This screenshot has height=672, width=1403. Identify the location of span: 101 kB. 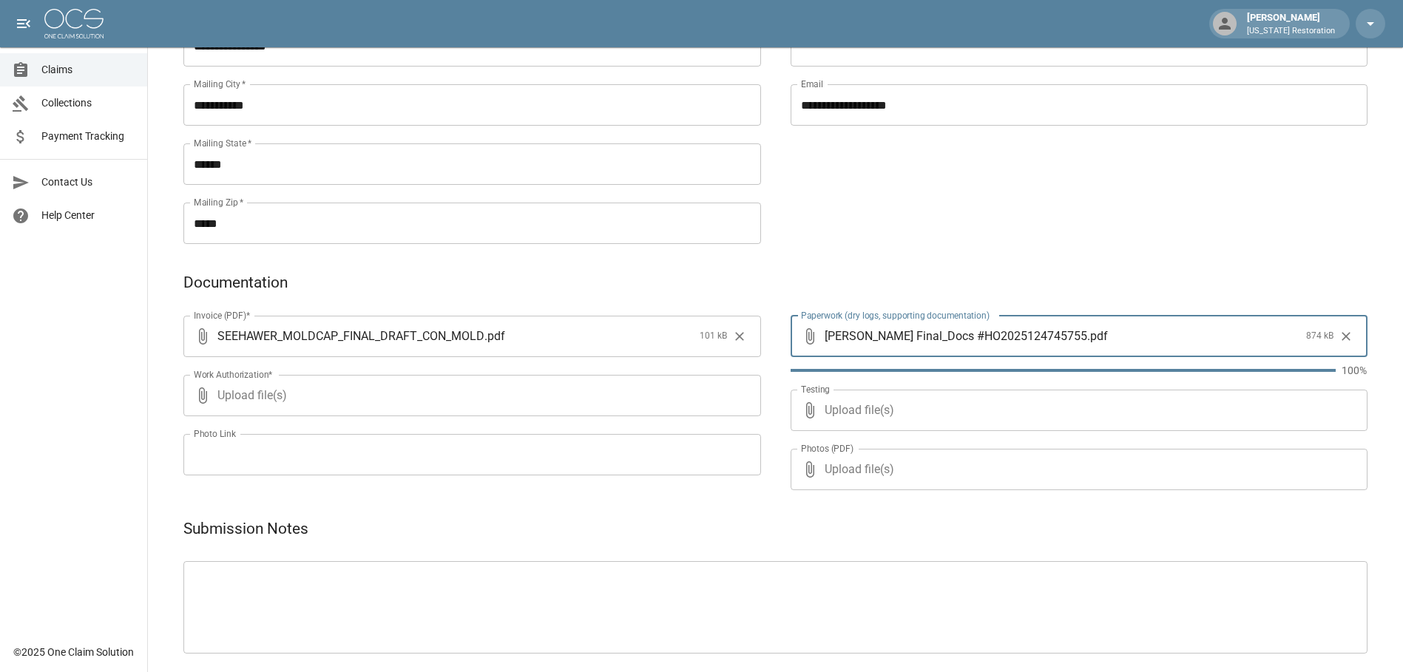
(713, 336).